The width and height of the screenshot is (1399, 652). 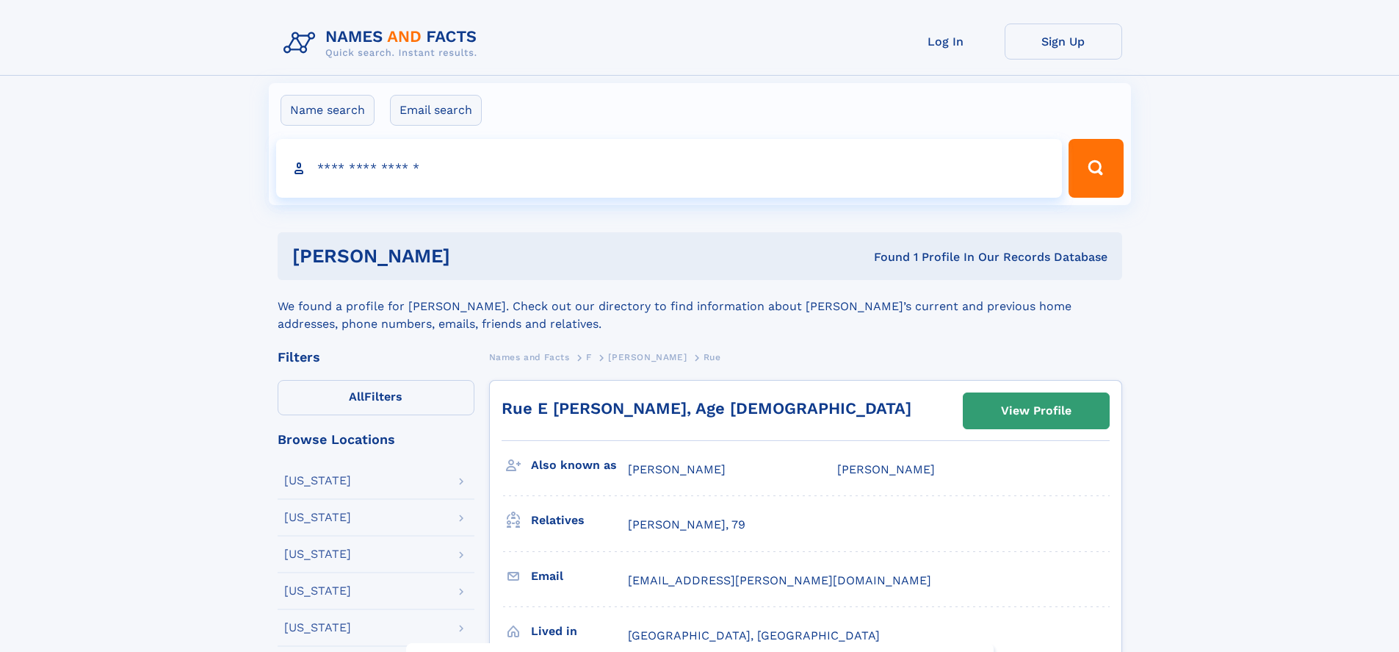 What do you see at coordinates (580, 520) in the screenshot?
I see `h3: Relatives` at bounding box center [580, 520].